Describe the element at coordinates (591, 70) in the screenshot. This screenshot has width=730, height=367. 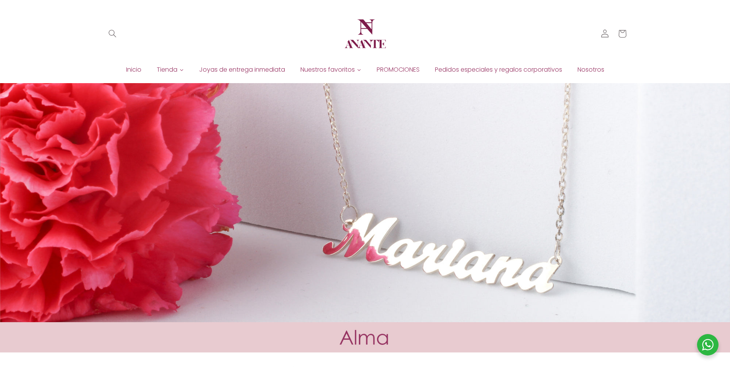
I see `a: Nosotros` at that location.